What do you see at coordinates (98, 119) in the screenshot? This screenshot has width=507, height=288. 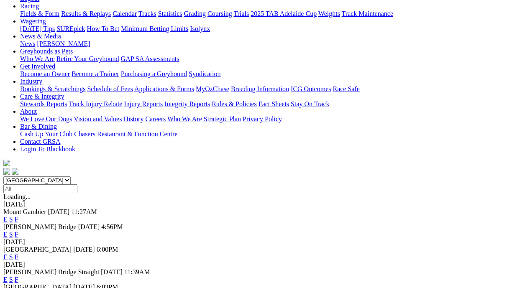 I see `a: Vision and Values` at bounding box center [98, 119].